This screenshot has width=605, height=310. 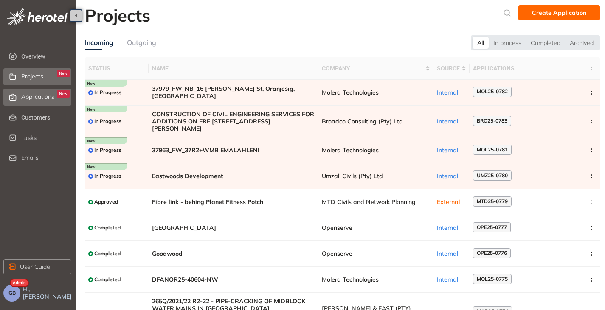 I want to click on span: MOL25-0775, so click(x=492, y=279).